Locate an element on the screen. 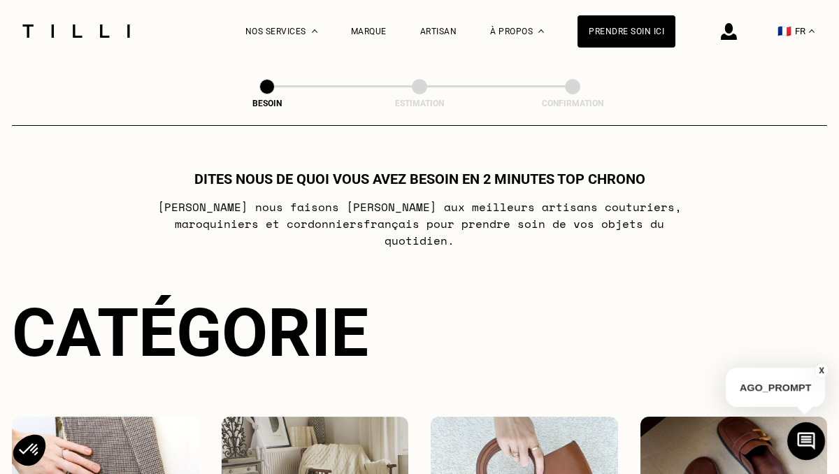 This screenshot has width=839, height=474. p: AGO_PROMPT is located at coordinates (776, 387).